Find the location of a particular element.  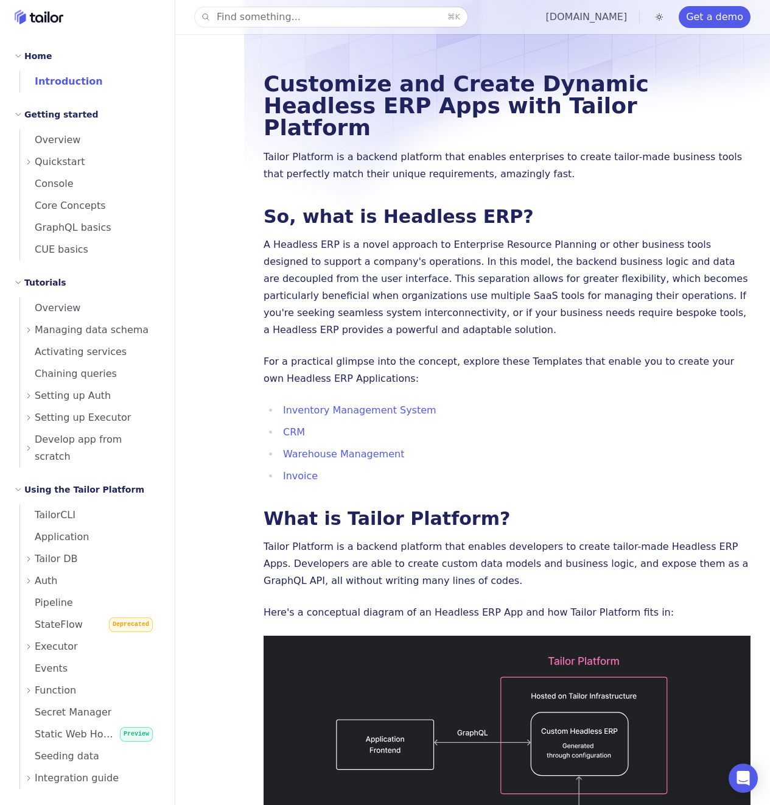

span: Quickstart is located at coordinates (60, 162).